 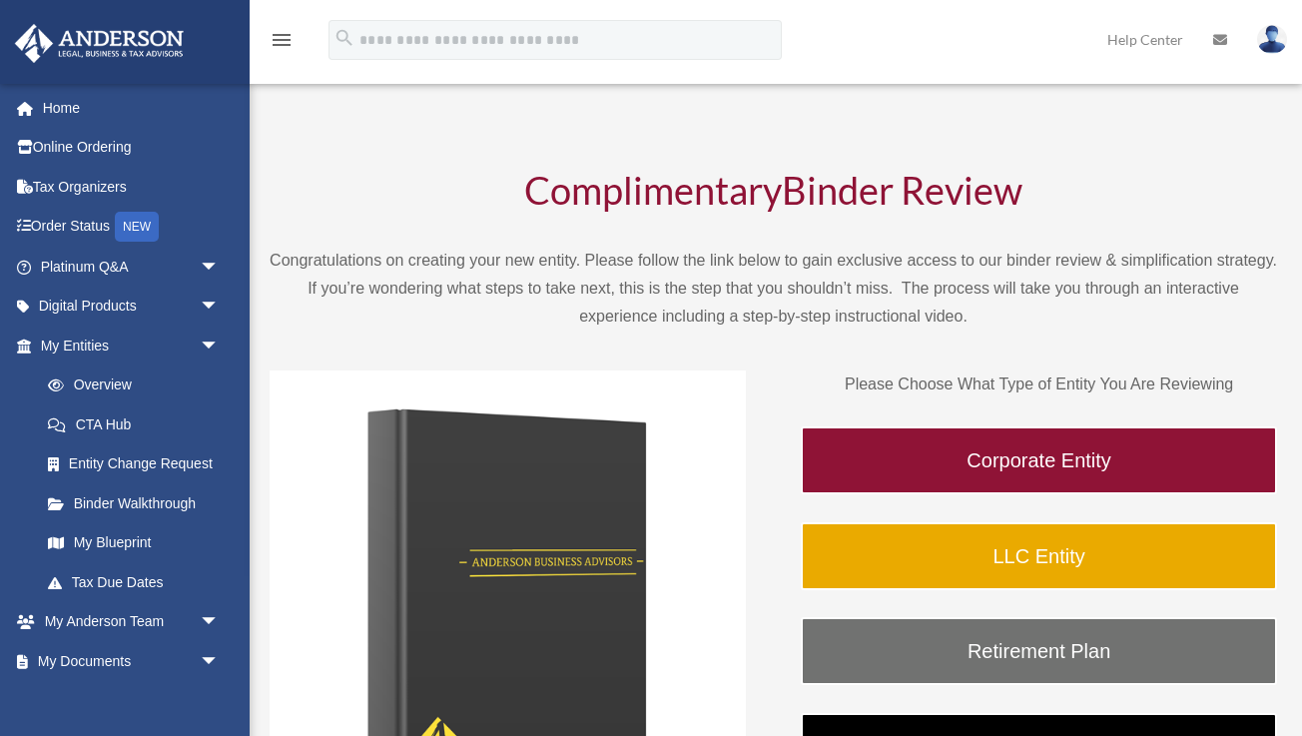 What do you see at coordinates (139, 543) in the screenshot?
I see `a: My Blueprint` at bounding box center [139, 543].